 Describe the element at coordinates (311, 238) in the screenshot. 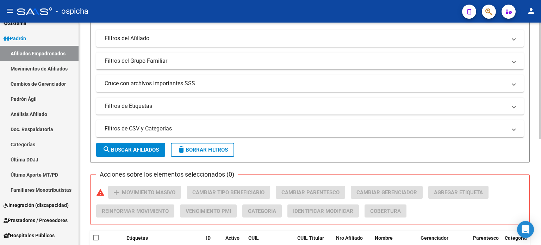

I see `span: CUIL Titular` at that location.